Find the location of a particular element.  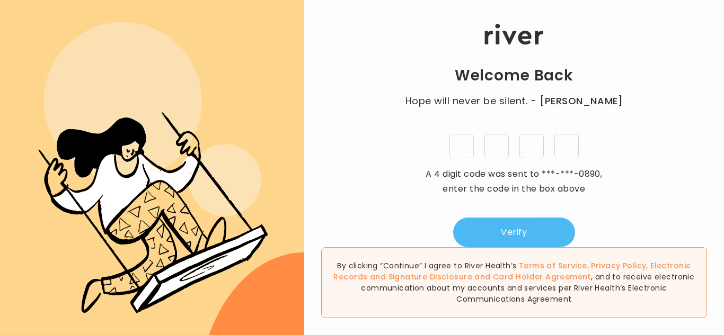

a: Privacy Policy is located at coordinates (618, 266).